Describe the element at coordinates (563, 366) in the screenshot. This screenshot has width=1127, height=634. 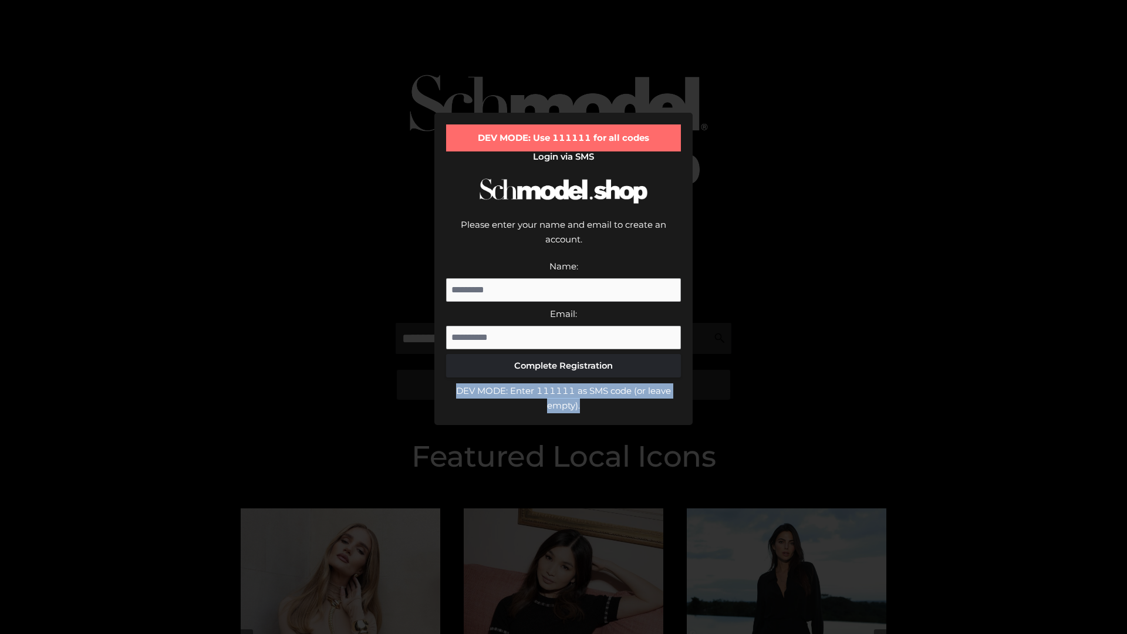
I see `button: Complete Registration` at that location.